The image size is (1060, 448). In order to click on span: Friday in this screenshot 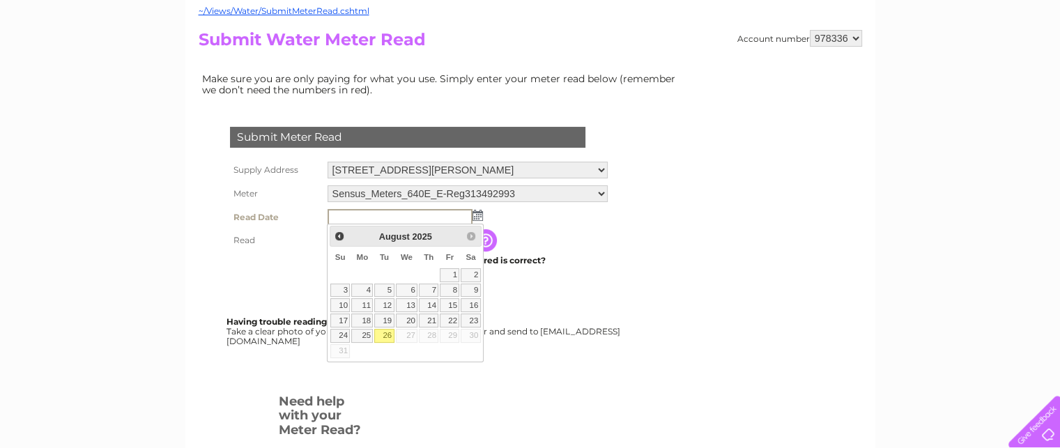, I will do `click(450, 257)`.